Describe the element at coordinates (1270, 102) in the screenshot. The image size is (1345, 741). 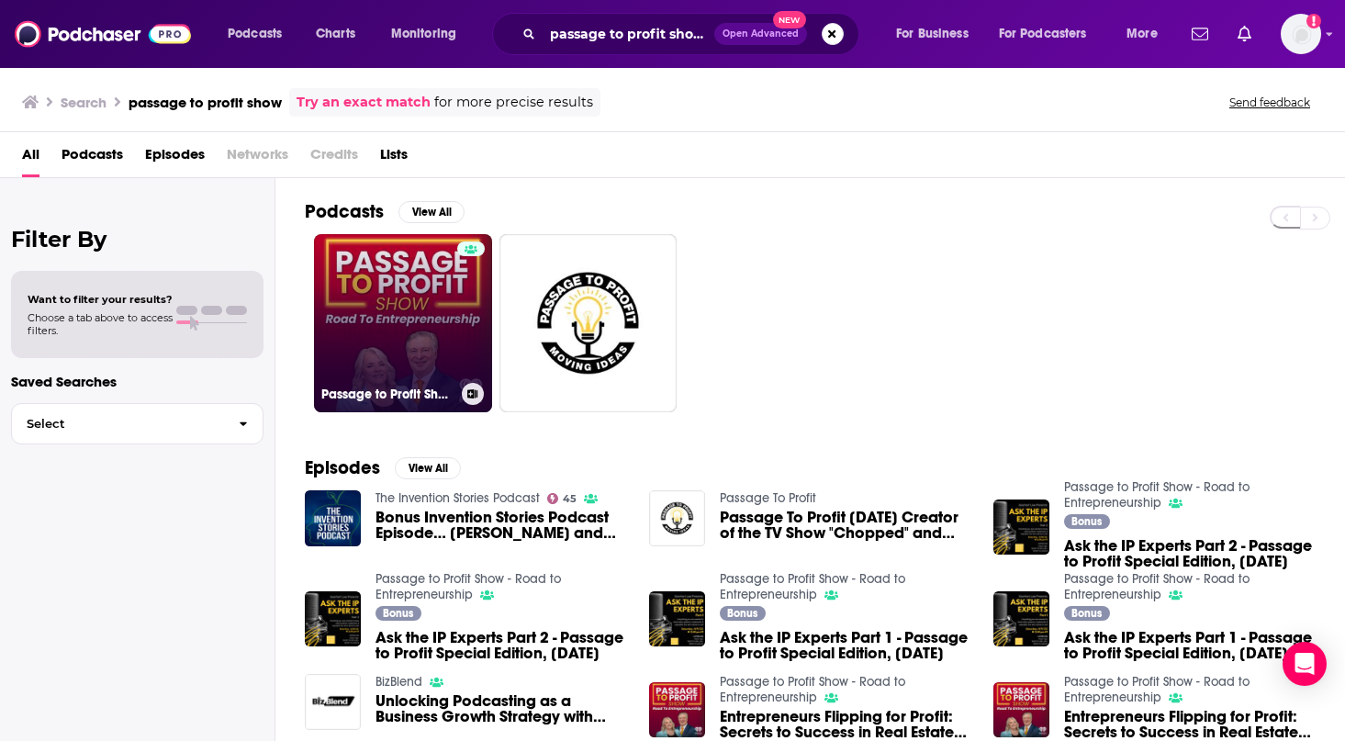
I see `button: Send feedback` at that location.